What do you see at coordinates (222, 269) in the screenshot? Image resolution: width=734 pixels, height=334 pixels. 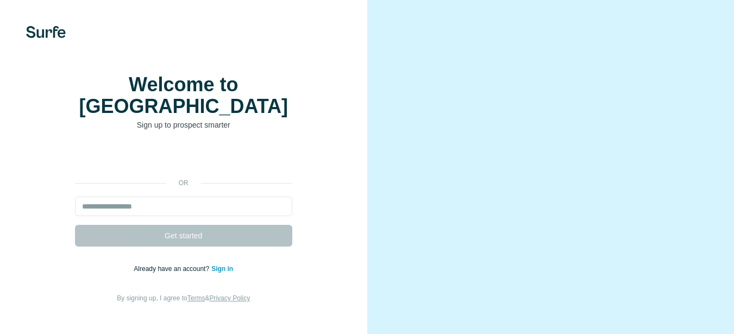 I see `a: Sign in` at bounding box center [222, 269].